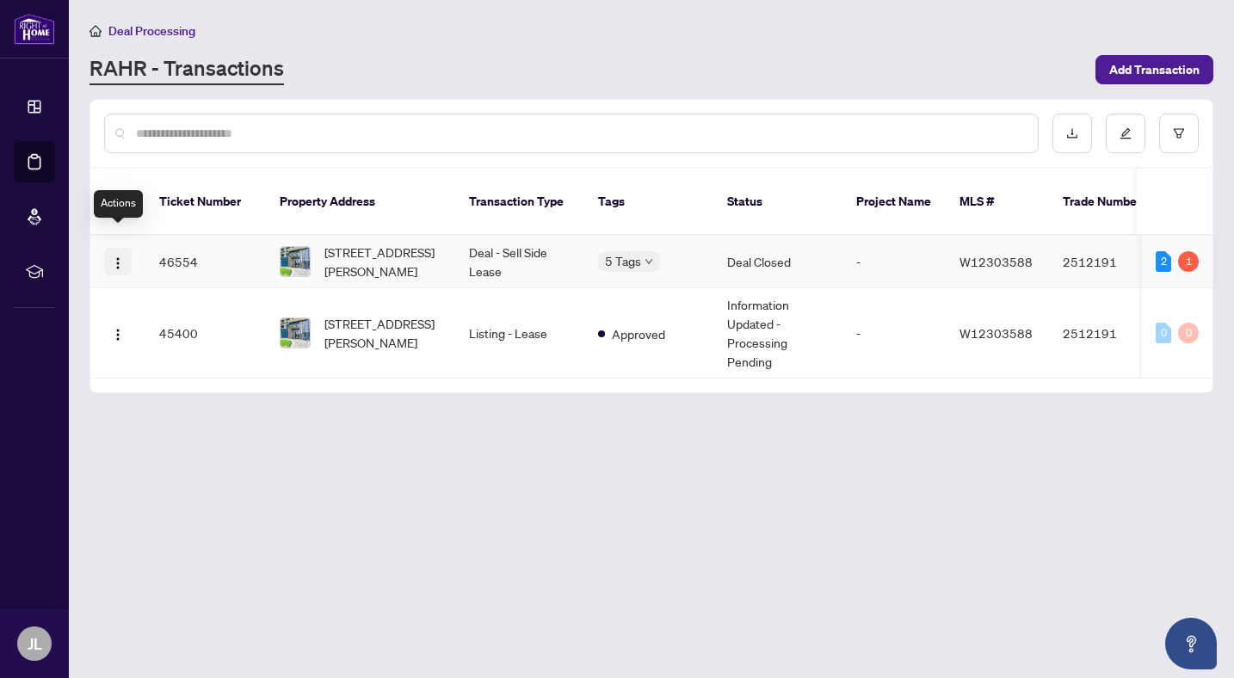 This screenshot has width=1234, height=678. Describe the element at coordinates (206, 333) in the screenshot. I see `td: 45400` at that location.